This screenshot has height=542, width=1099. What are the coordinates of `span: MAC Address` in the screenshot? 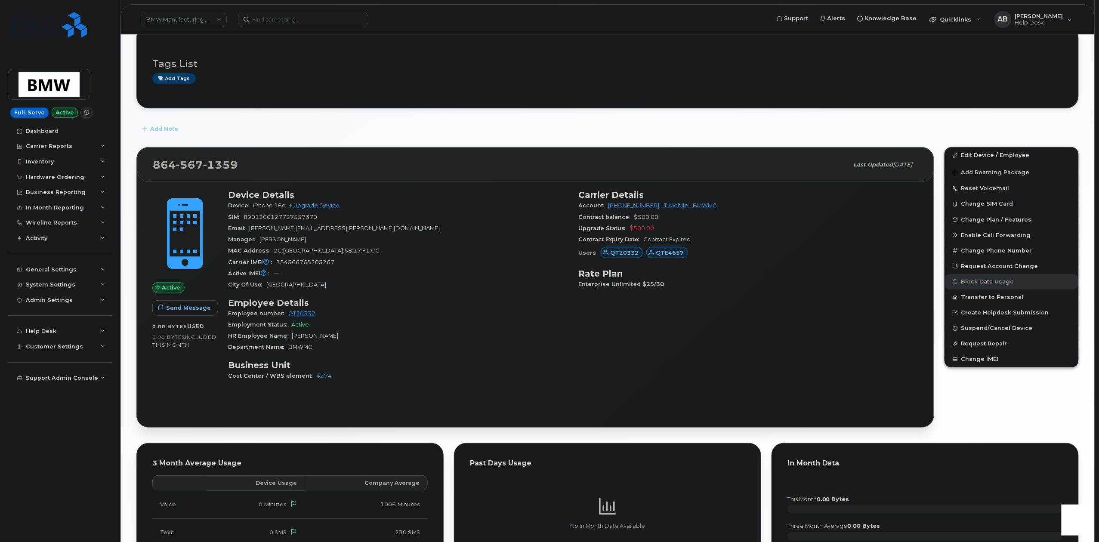 It's located at (251, 250).